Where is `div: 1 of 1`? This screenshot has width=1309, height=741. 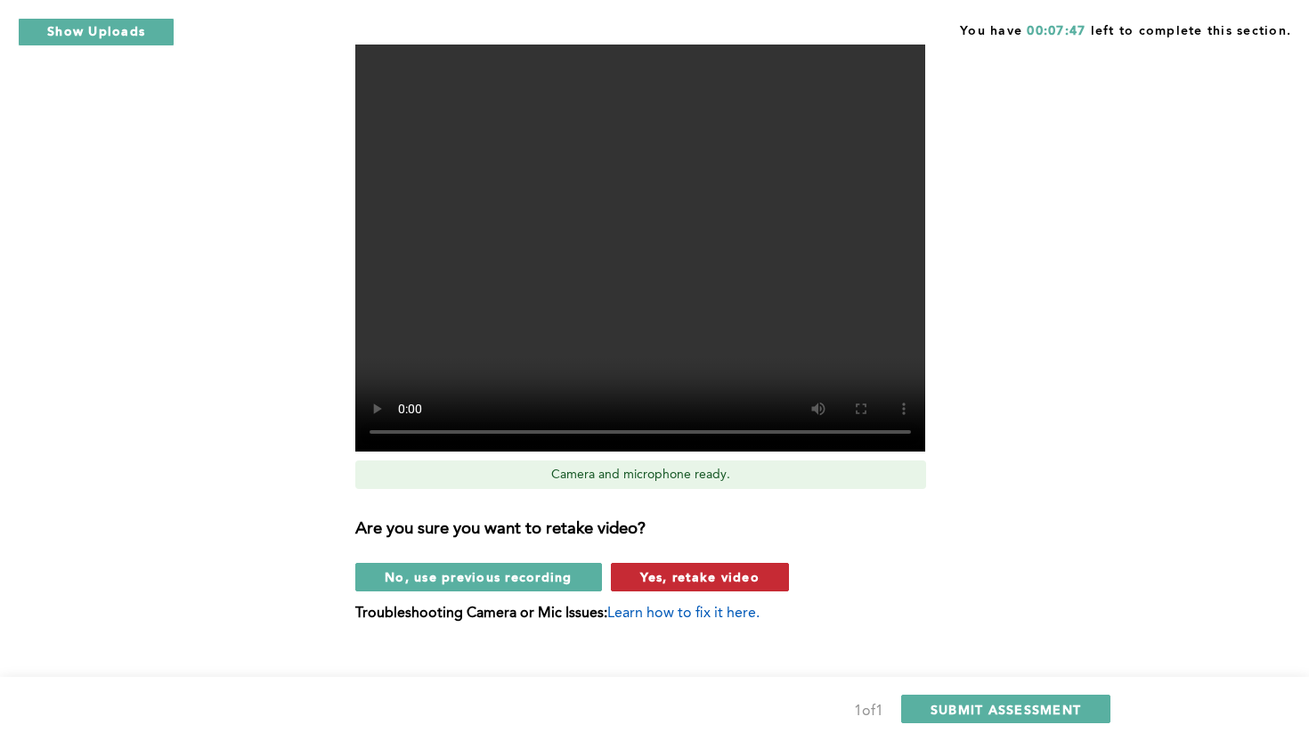
div: 1 of 1 is located at coordinates (868, 712).